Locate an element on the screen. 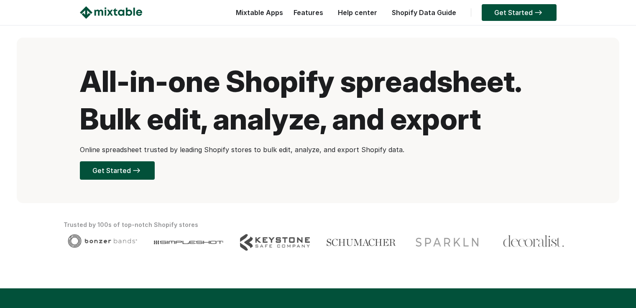 The height and width of the screenshot is (308, 636). a: Features is located at coordinates (308, 13).